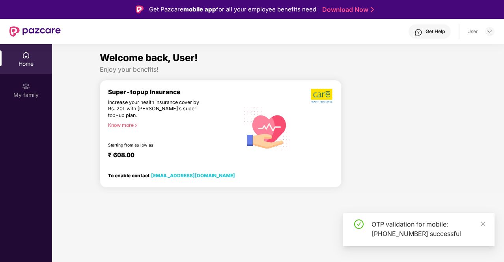  I want to click on img: svg+xml;base64,PHN2ZyB4bWxucz0iaHR0cDovL3d3dy53My5vcmcvMjAwMC9zdmciIHhtbG5zOnhsaW5rPSJodHRwOi8vd3..., so click(268, 128).